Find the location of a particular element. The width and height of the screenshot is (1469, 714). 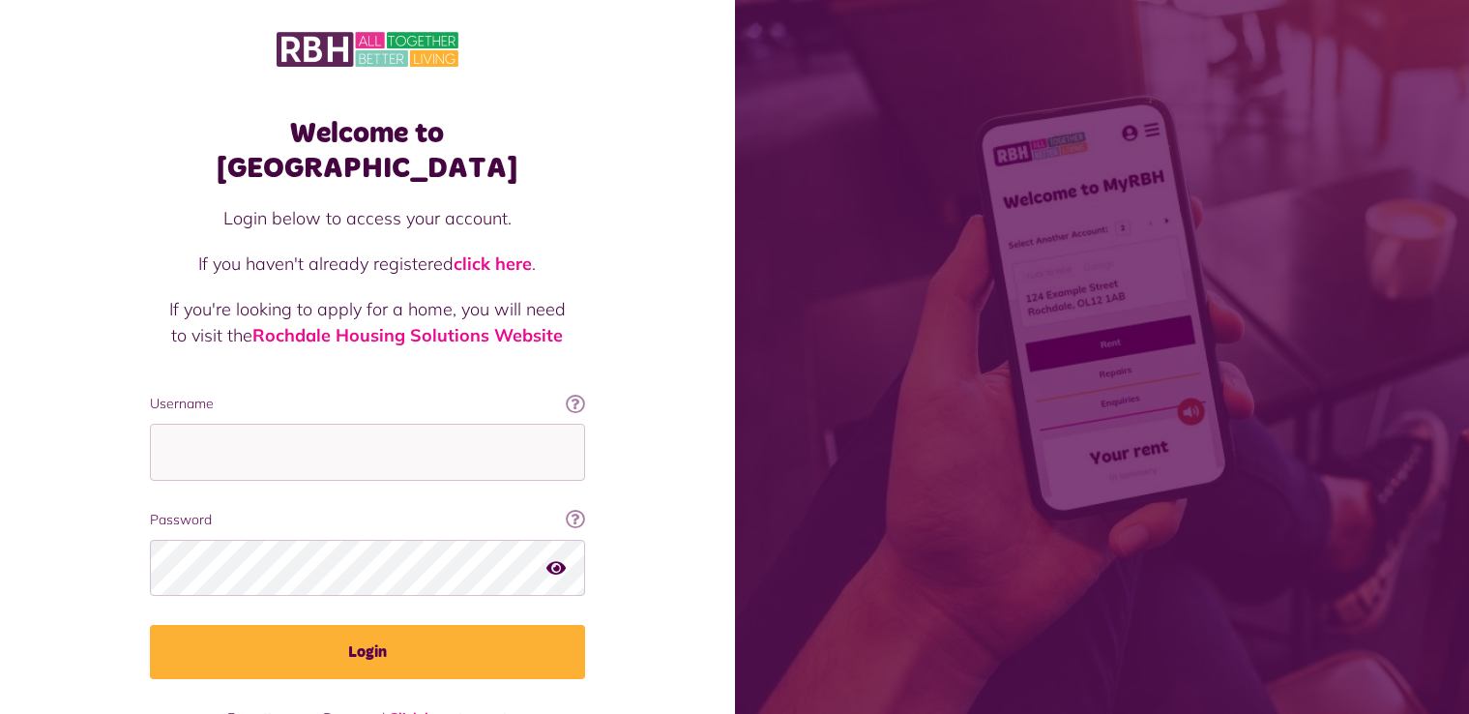

p: Login below to access your account. is located at coordinates (368, 218).